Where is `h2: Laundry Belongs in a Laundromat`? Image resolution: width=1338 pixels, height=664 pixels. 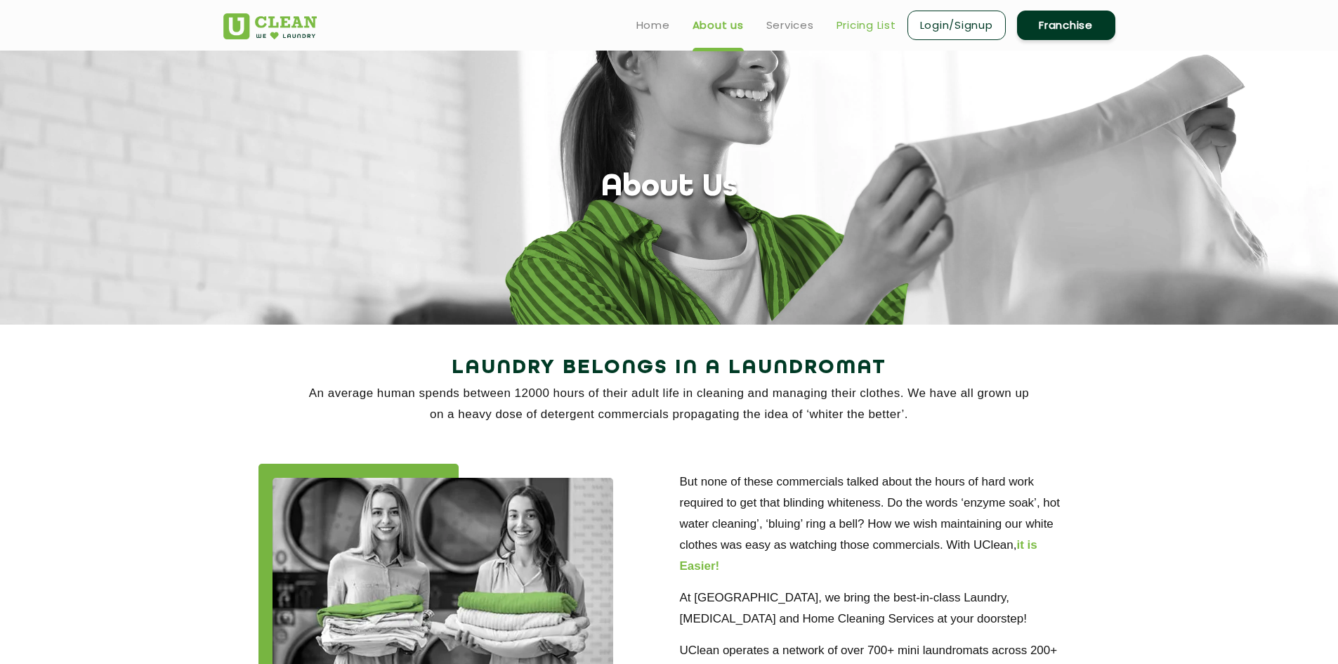
h2: Laundry Belongs in a Laundromat is located at coordinates (669, 368).